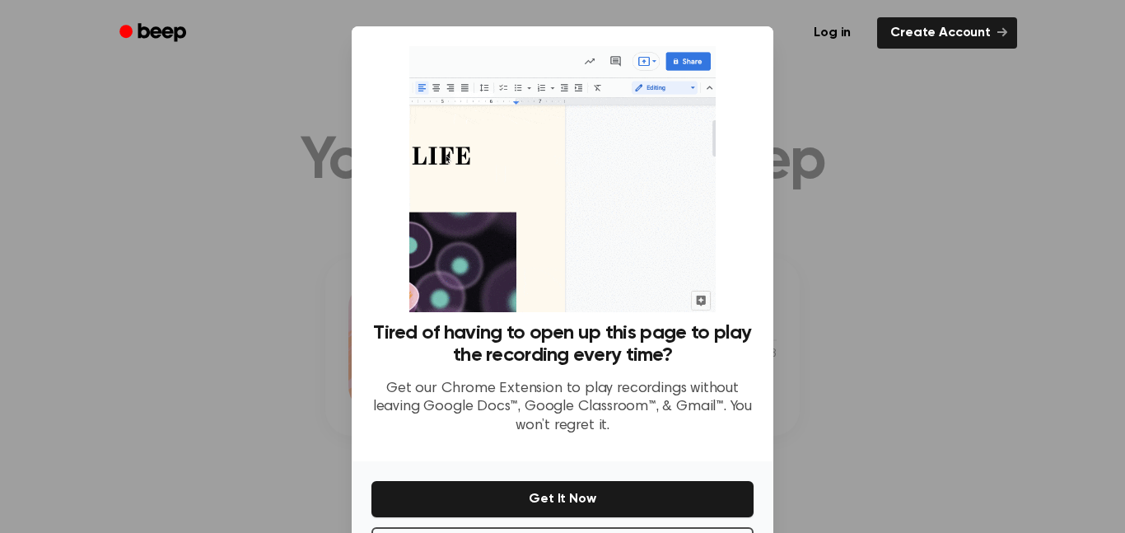  What do you see at coordinates (563, 499) in the screenshot?
I see `button: Get It Now` at bounding box center [563, 499].